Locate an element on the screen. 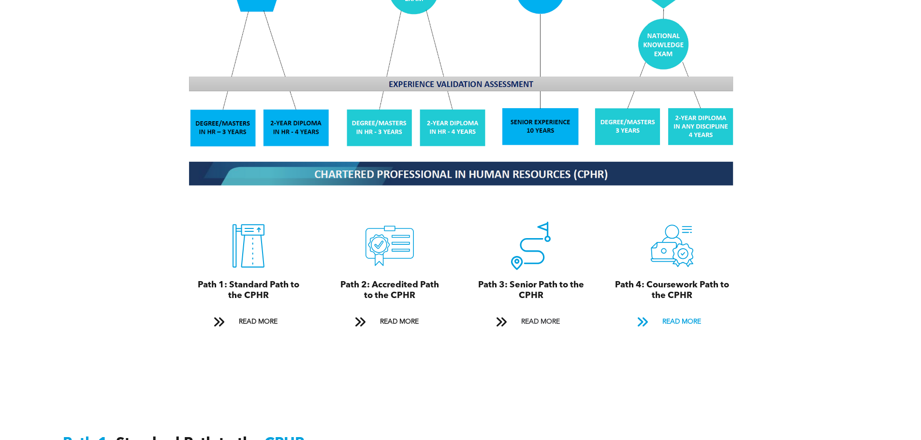 The height and width of the screenshot is (440, 921). span: Path 2: Accredited Path to the CPHR is located at coordinates (390, 291).